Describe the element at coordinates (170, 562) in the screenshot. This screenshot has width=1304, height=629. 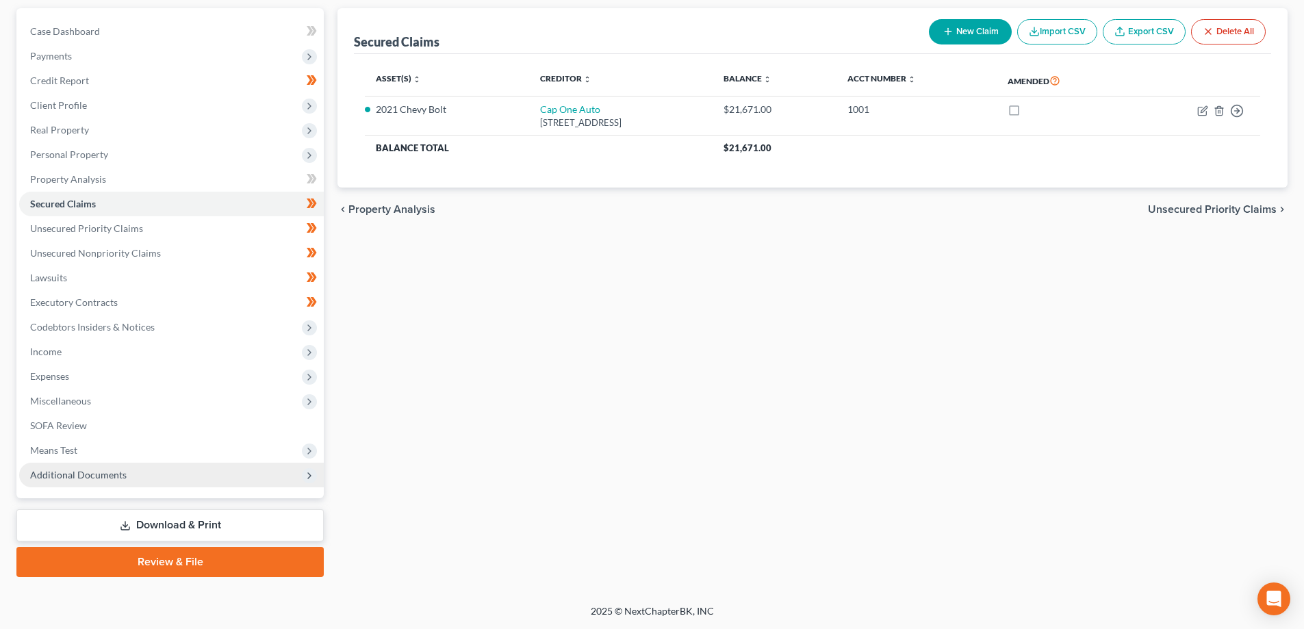
I see `a: Review & File` at that location.